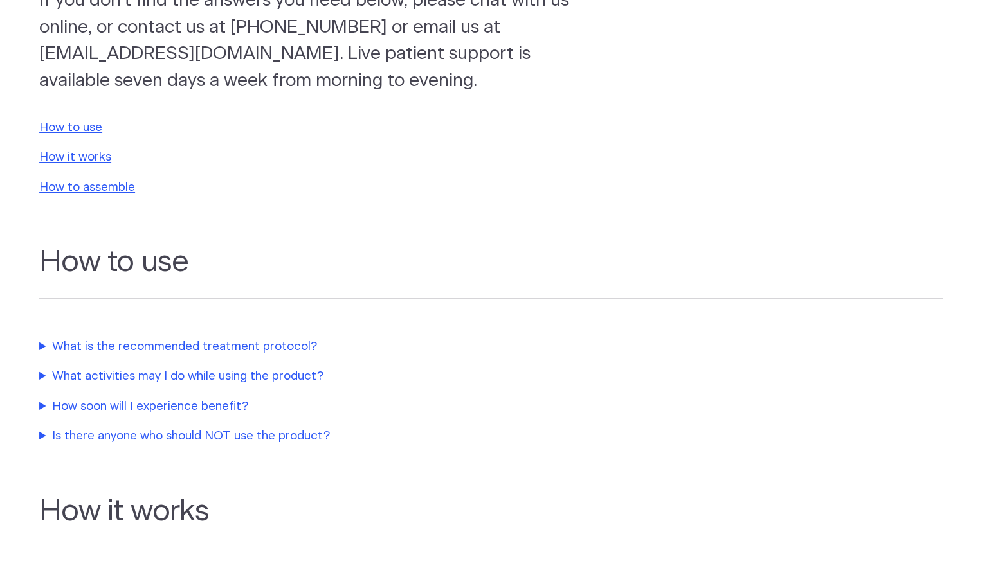 The height and width of the screenshot is (566, 982). What do you see at coordinates (309, 407) in the screenshot?
I see `summary: How soon will I experience benefit?` at bounding box center [309, 407].